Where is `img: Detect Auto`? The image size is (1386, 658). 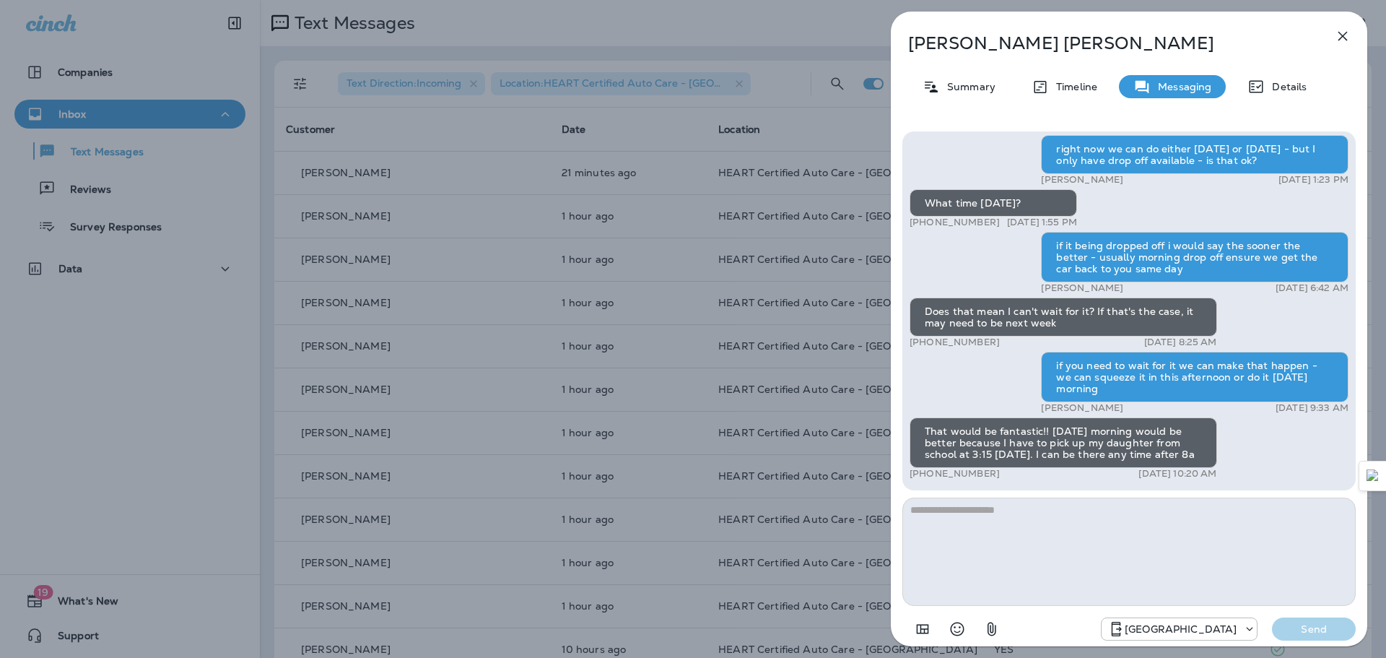
img: Detect Auto is located at coordinates (1373, 476).